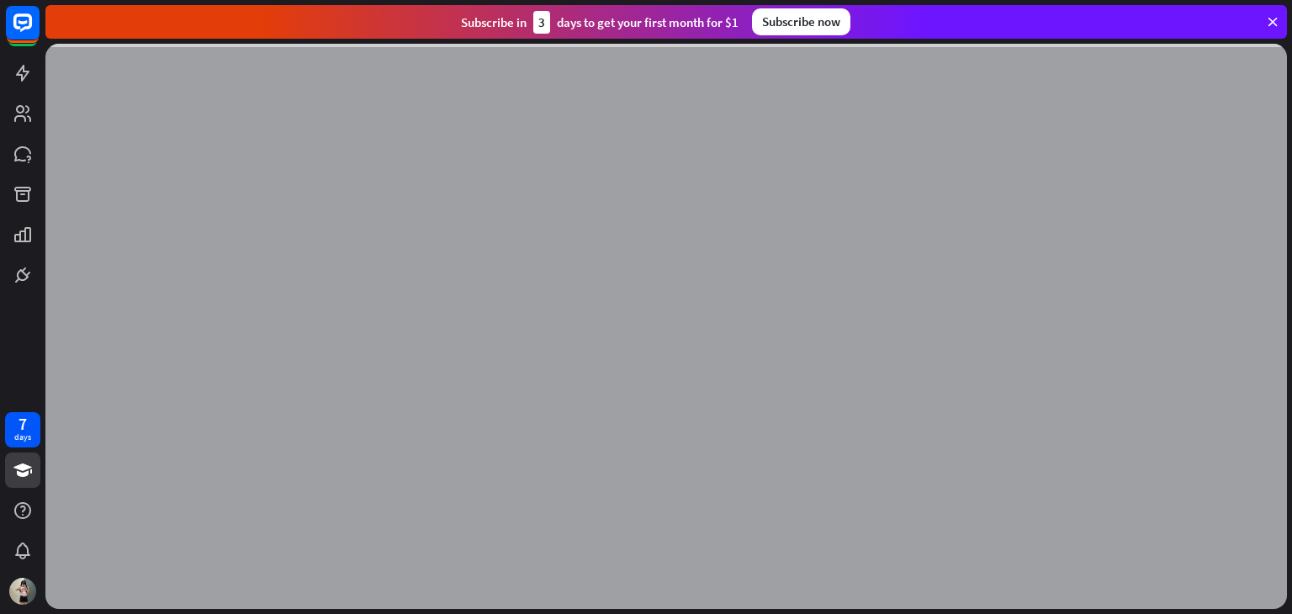 The height and width of the screenshot is (614, 1292). I want to click on a: 7 days, so click(23, 430).